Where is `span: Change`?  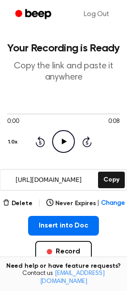
span: Change is located at coordinates (113, 203).